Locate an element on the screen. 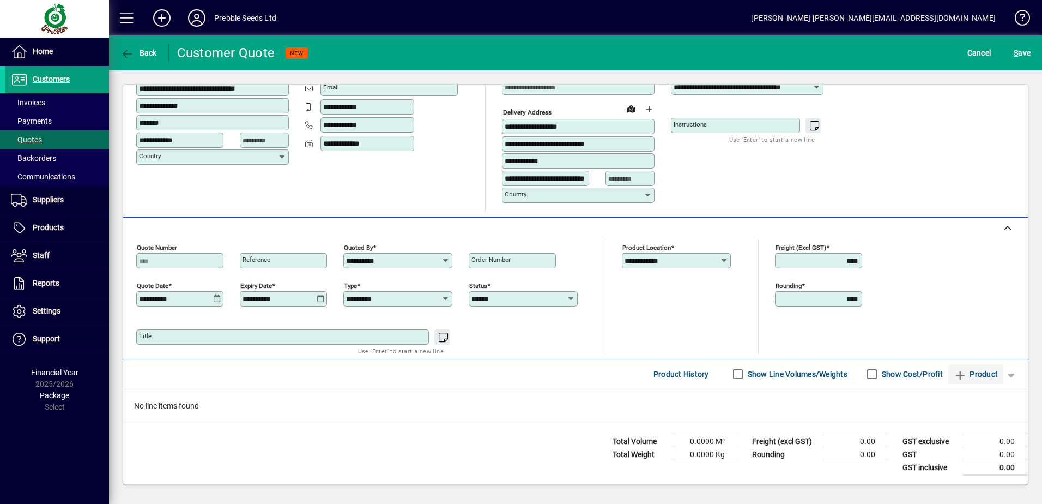  mat-label: Freight (excl GST) is located at coordinates (801, 247).